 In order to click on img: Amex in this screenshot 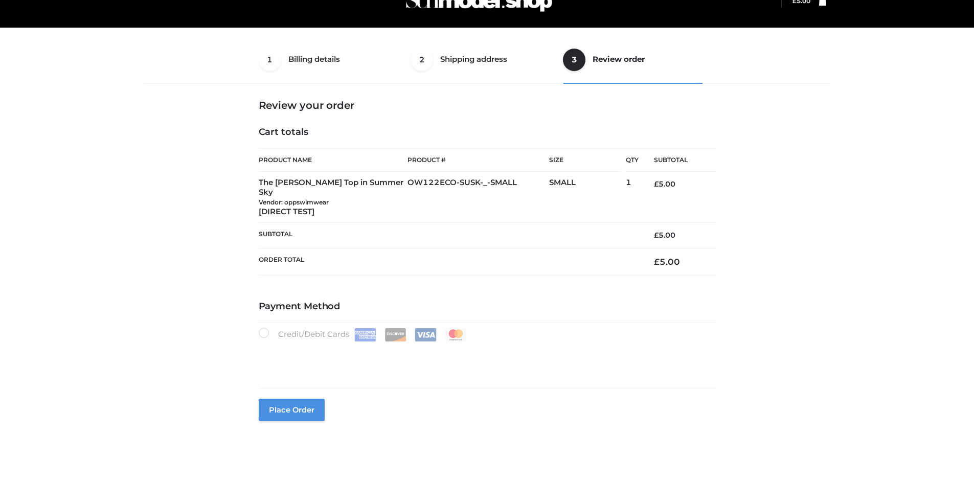, I will do `click(365, 335)`.